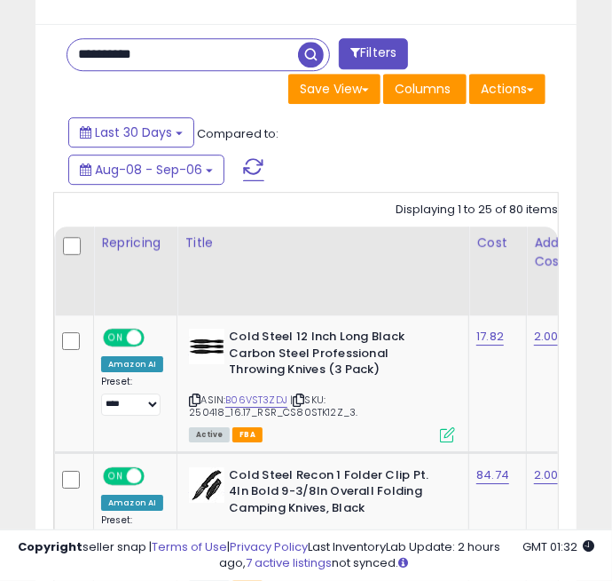  Describe the element at coordinates (133, 132) in the screenshot. I see `span: Last 30 Days` at that location.